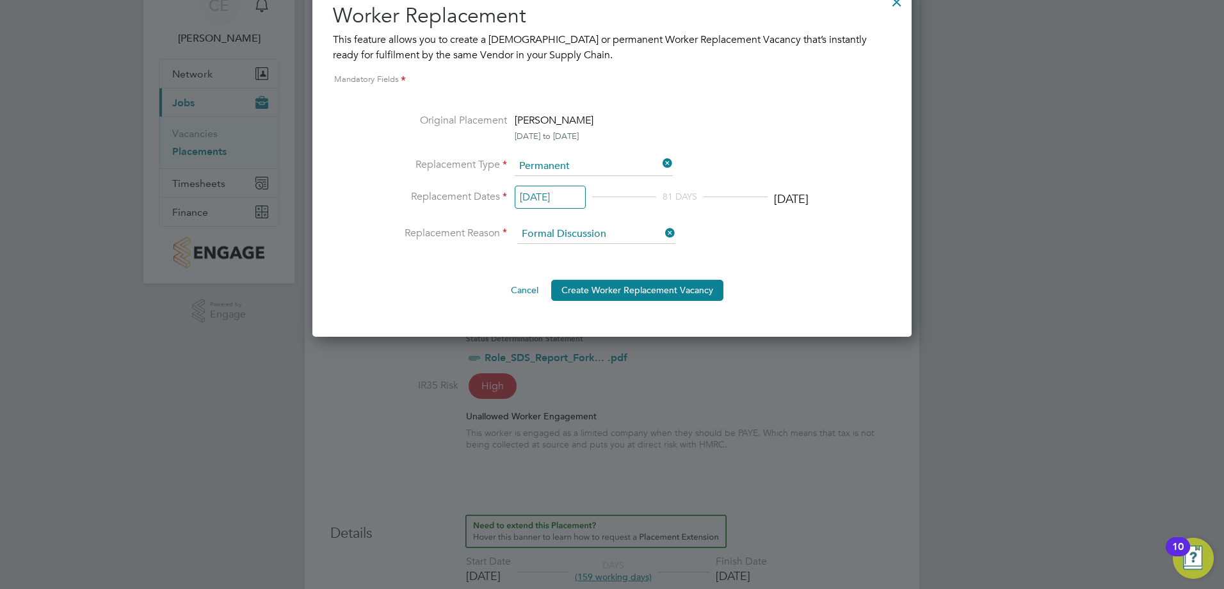  I want to click on label: Replacement Dates, so click(443, 199).